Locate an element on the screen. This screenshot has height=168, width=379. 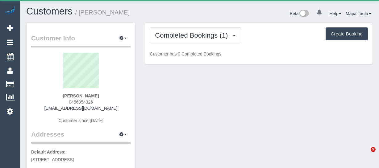
img: New interface is located at coordinates (304, 14).